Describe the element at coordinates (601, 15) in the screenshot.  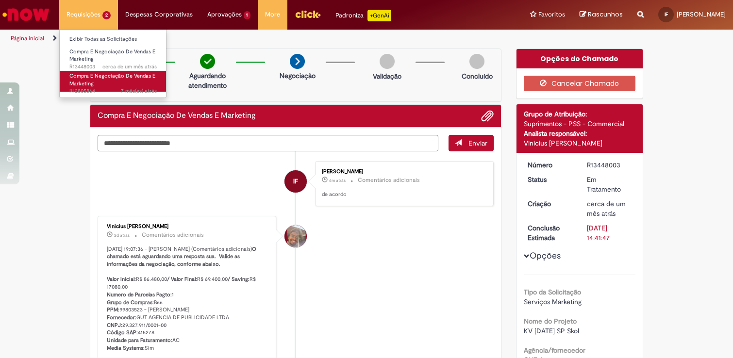
I see `a: Rascunhos` at that location.